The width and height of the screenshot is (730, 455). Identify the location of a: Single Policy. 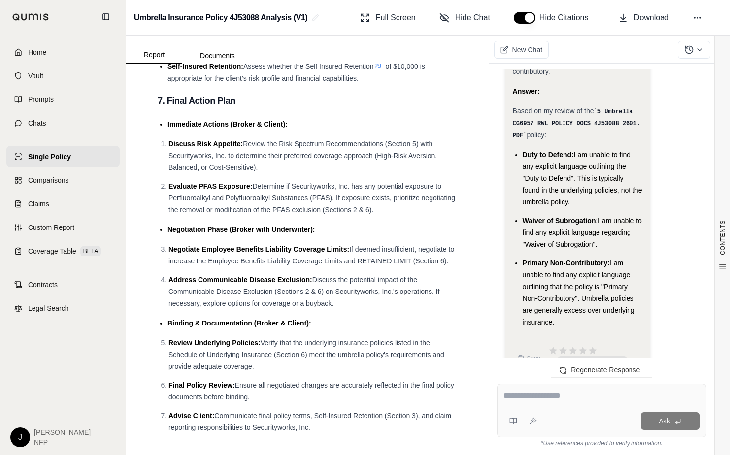
(63, 157).